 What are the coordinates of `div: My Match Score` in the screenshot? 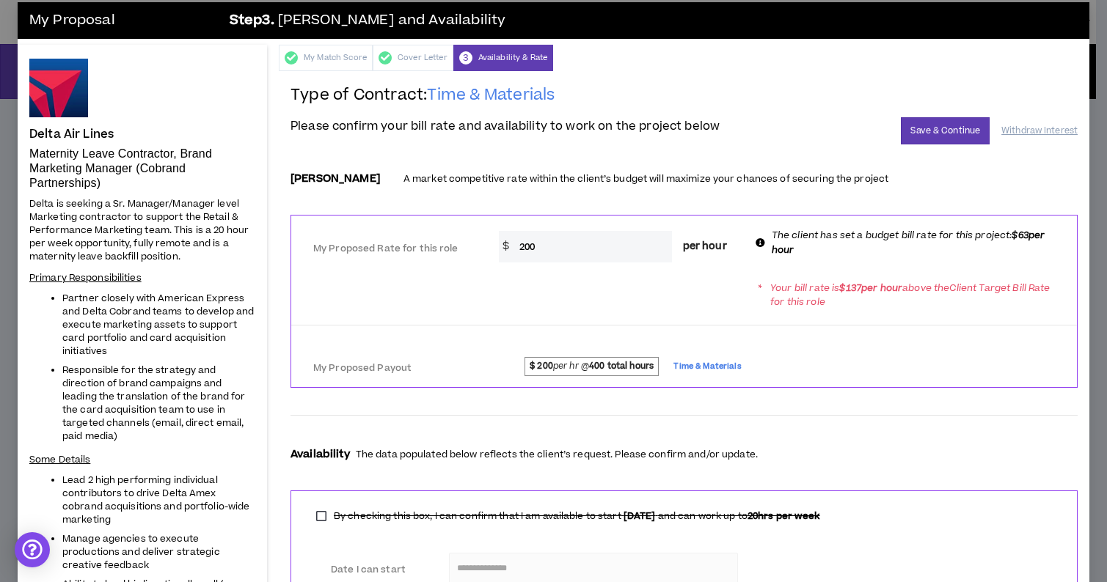 It's located at (326, 58).